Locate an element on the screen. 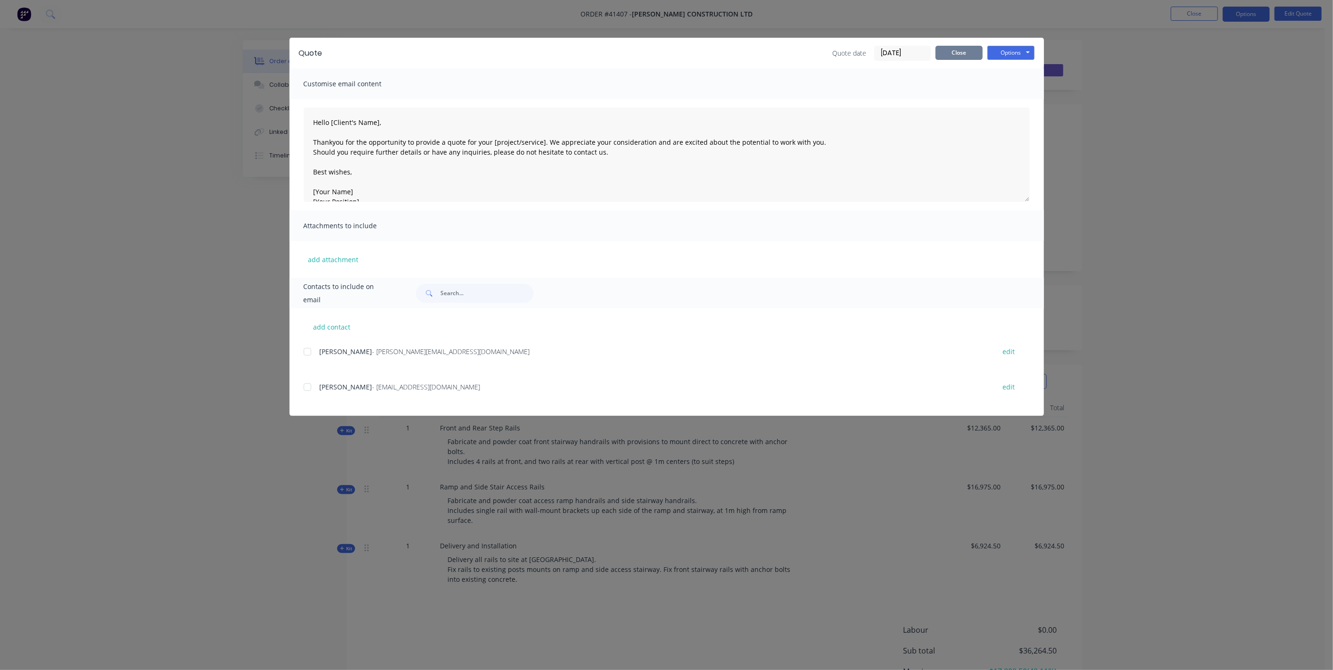 The width and height of the screenshot is (1333, 670). span: Quote date is located at coordinates (849, 53).